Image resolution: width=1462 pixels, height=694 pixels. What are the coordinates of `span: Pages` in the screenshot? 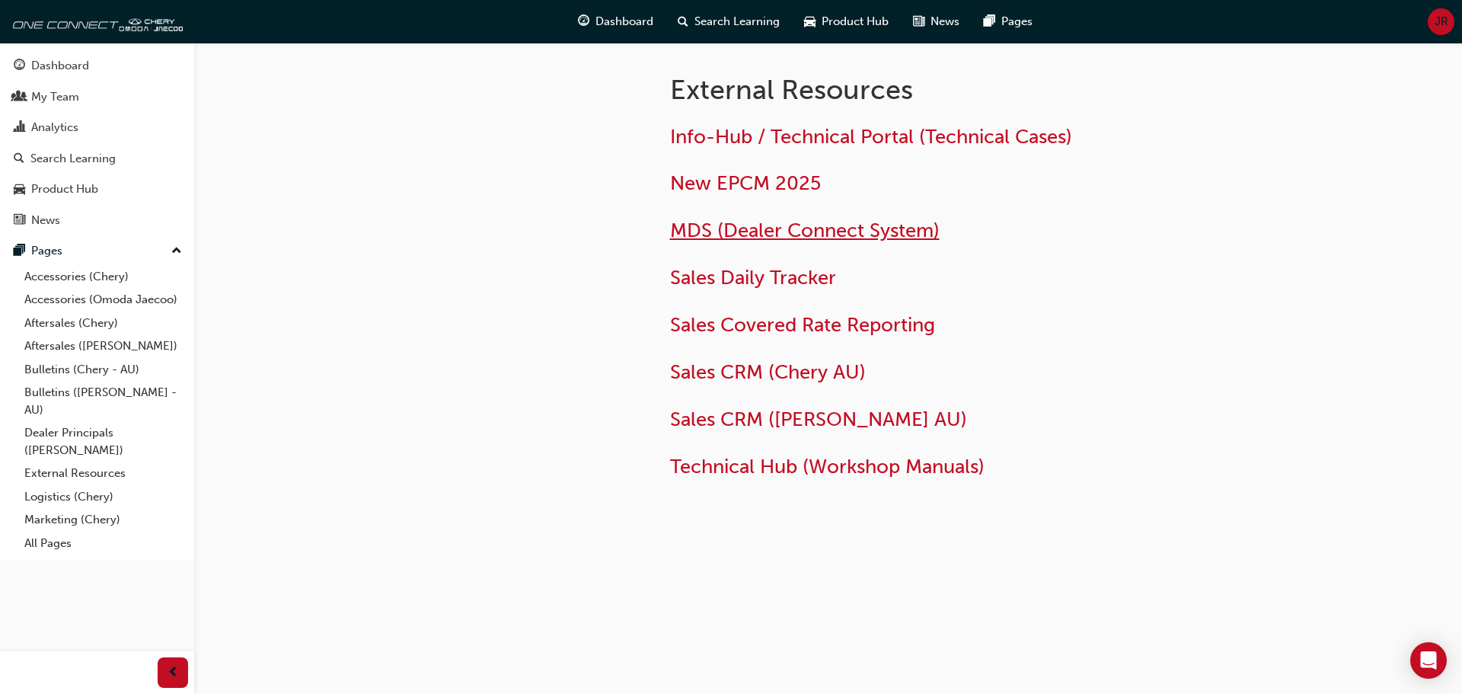 It's located at (1017, 21).